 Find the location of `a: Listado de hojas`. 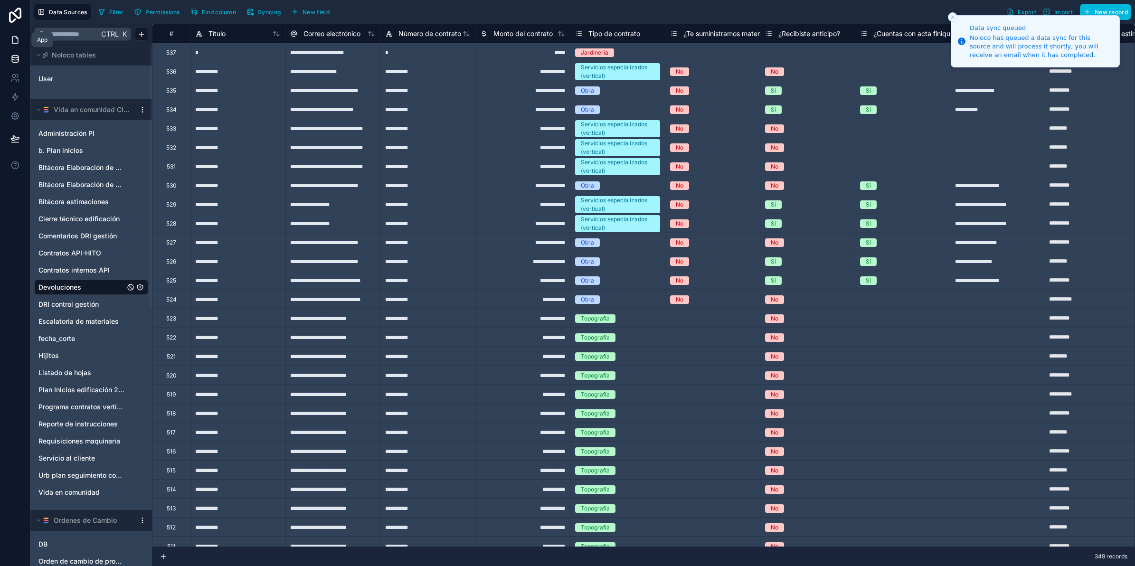

a: Listado de hojas is located at coordinates (82, 373).